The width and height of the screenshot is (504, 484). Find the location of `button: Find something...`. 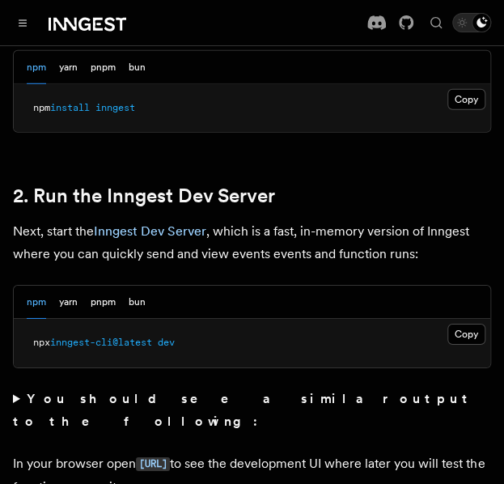

button: Find something... is located at coordinates (436, 23).